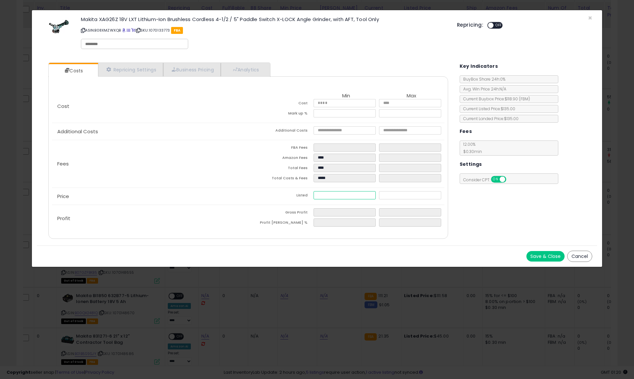  Describe the element at coordinates (128, 30) in the screenshot. I see `a: All offer listings` at that location.